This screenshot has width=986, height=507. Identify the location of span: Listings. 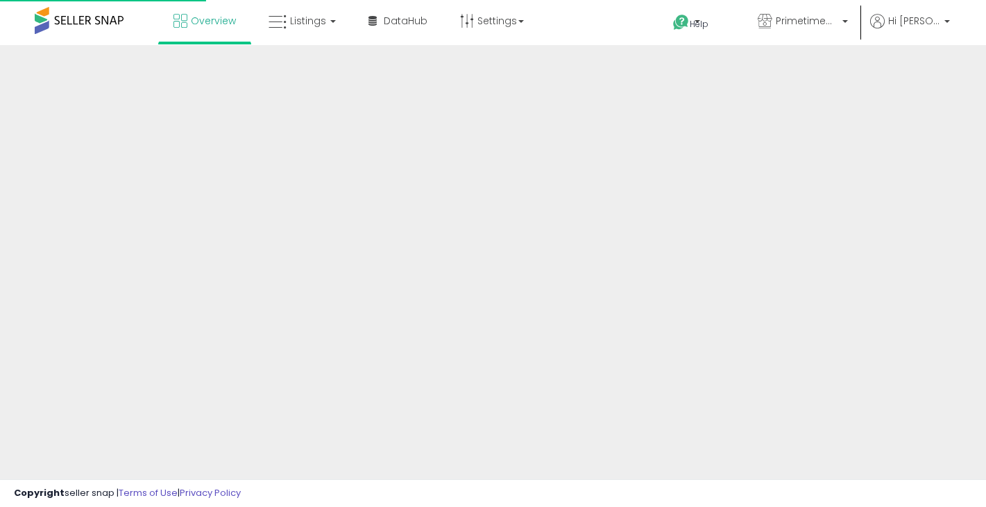
(308, 21).